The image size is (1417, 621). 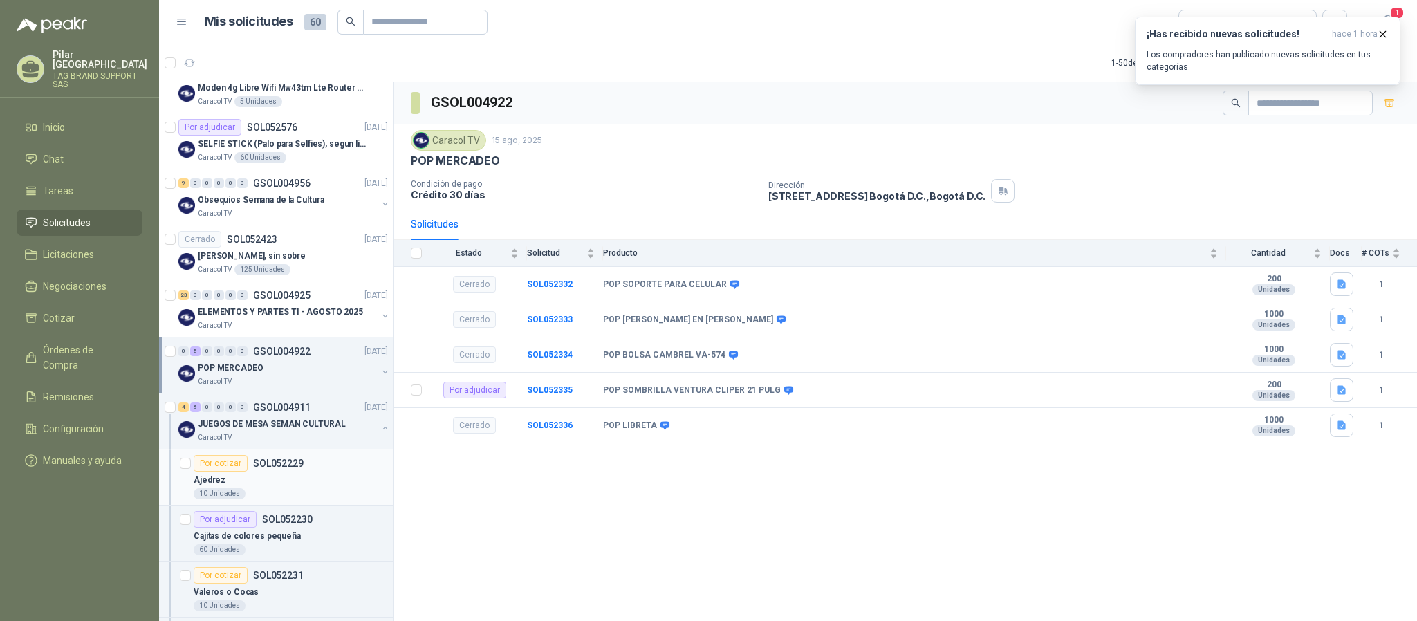 What do you see at coordinates (550, 319) in the screenshot?
I see `a: SOL052333` at bounding box center [550, 319].